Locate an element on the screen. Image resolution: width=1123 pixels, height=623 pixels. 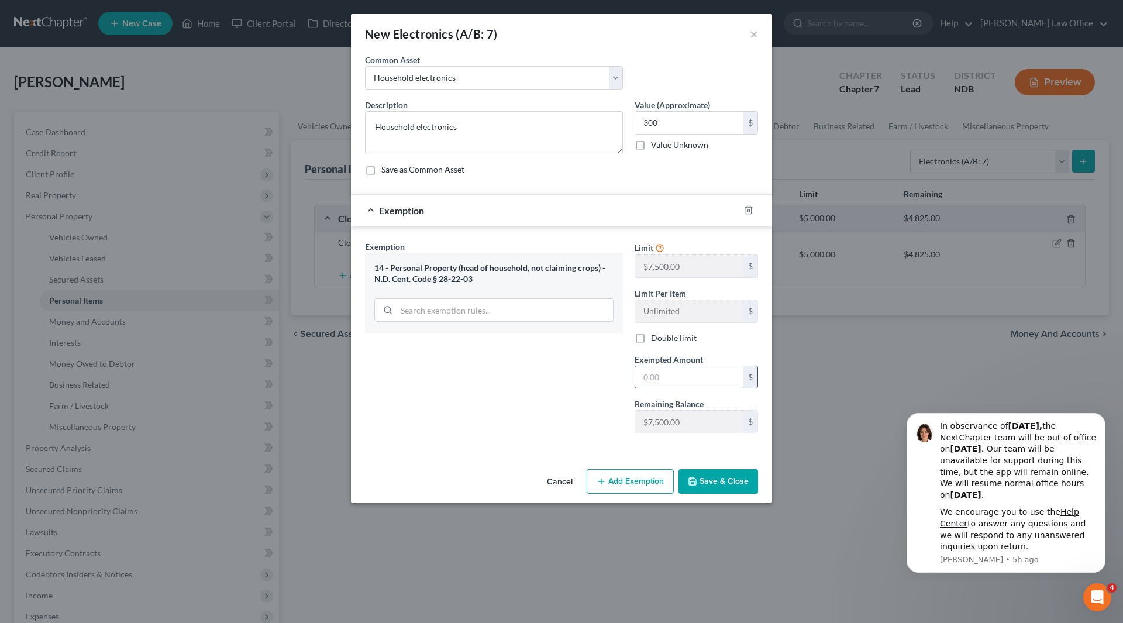
div: In observance of the NextChapter team will be out of office on . Our team will be unavailable for... is located at coordinates (129, 58).